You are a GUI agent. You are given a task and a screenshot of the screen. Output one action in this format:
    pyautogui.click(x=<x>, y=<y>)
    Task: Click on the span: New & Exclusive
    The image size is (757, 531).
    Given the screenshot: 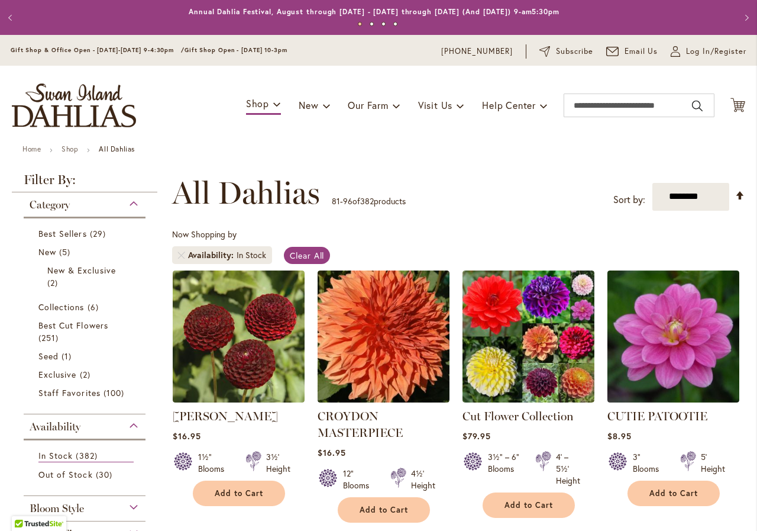 What is the action you would take?
    pyautogui.click(x=82, y=270)
    